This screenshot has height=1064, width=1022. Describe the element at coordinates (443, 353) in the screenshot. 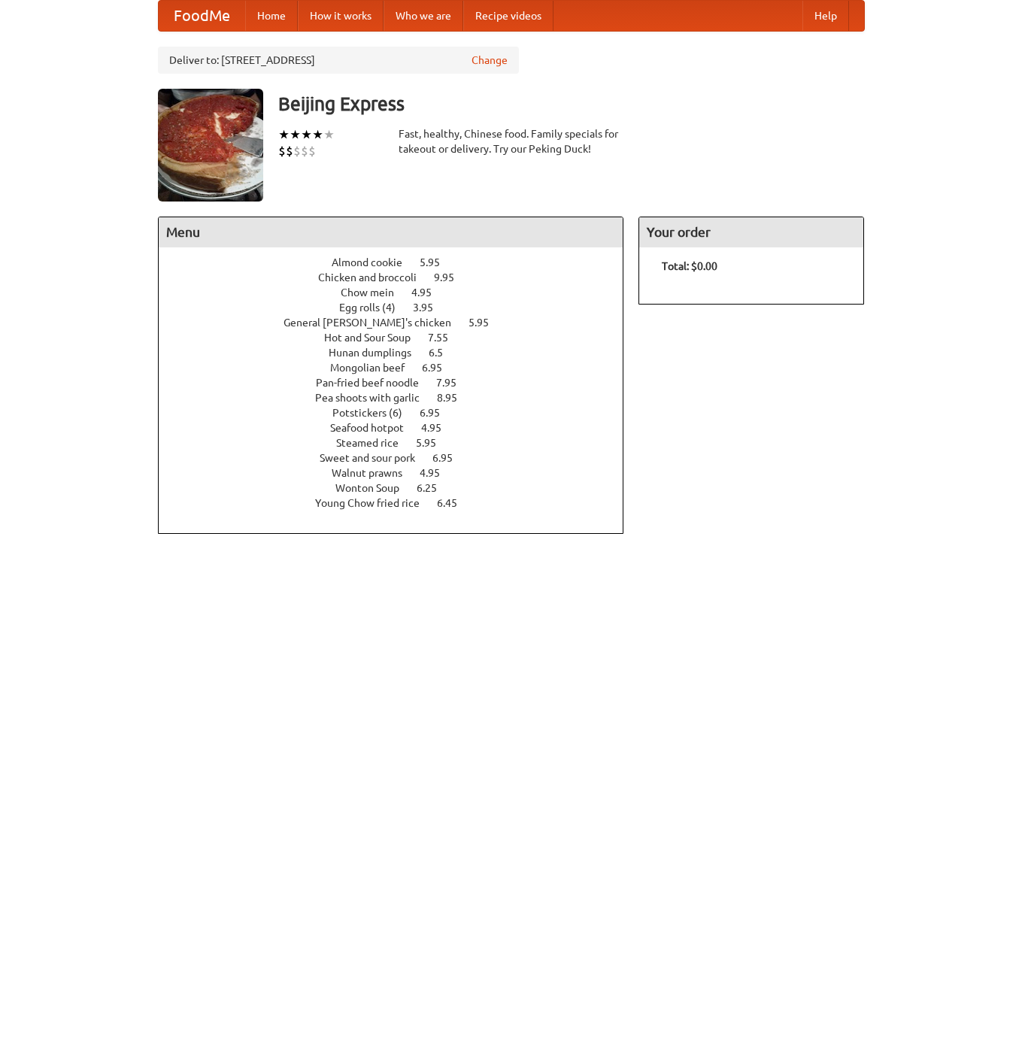

I see `span: 6.5` at that location.